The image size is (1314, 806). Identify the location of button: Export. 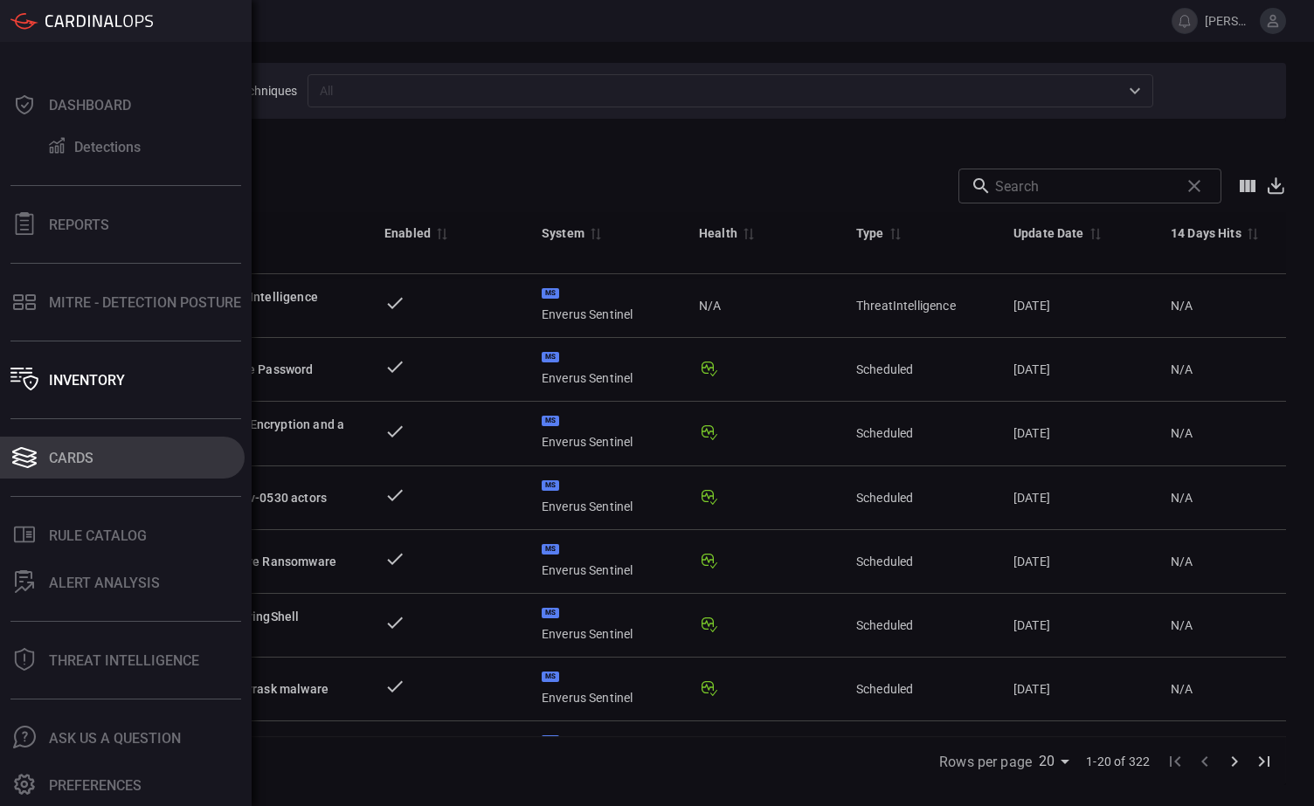
(1275, 185).